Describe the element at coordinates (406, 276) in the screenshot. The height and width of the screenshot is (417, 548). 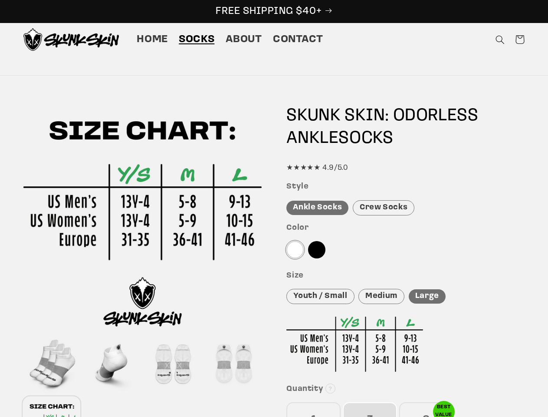
I see `h3: Size` at that location.